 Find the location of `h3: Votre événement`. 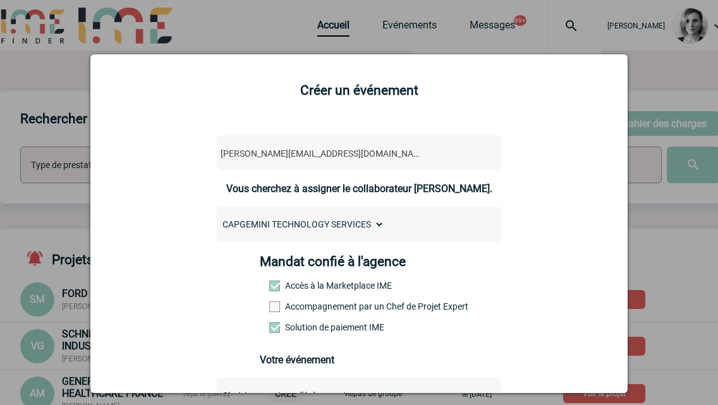

h3: Votre événement is located at coordinates (359, 359).